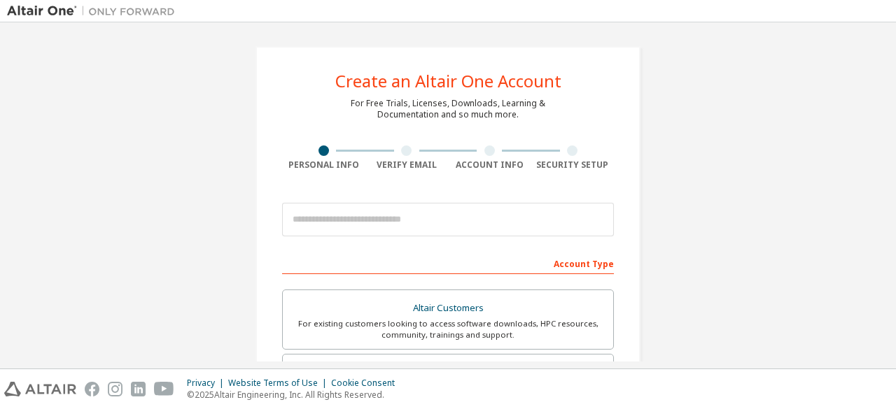  I want to click on p: © 2025 Altair Engineering, Inc. All Rights Reserved., so click(295, 395).